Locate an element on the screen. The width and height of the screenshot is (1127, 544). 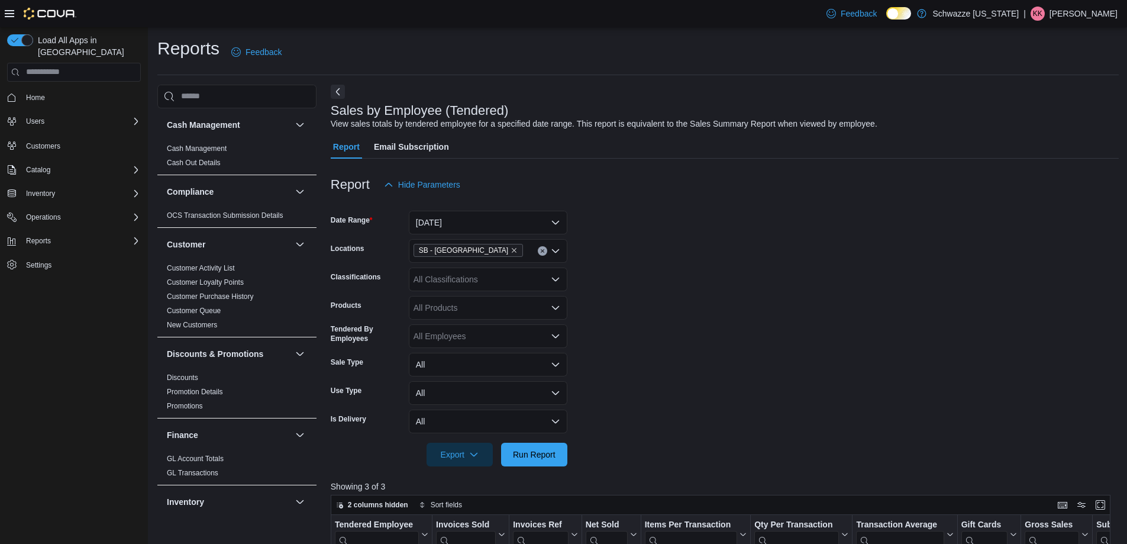
span: Sort fields is located at coordinates (446, 505).